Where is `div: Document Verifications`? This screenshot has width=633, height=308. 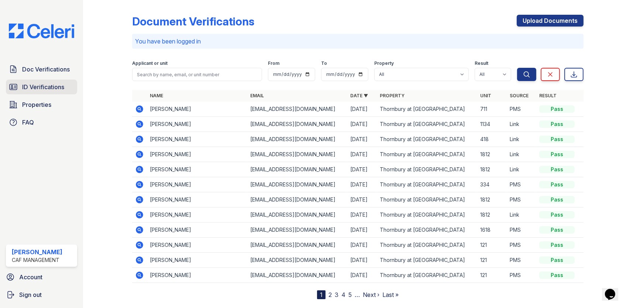
div: Document Verifications is located at coordinates (193, 21).